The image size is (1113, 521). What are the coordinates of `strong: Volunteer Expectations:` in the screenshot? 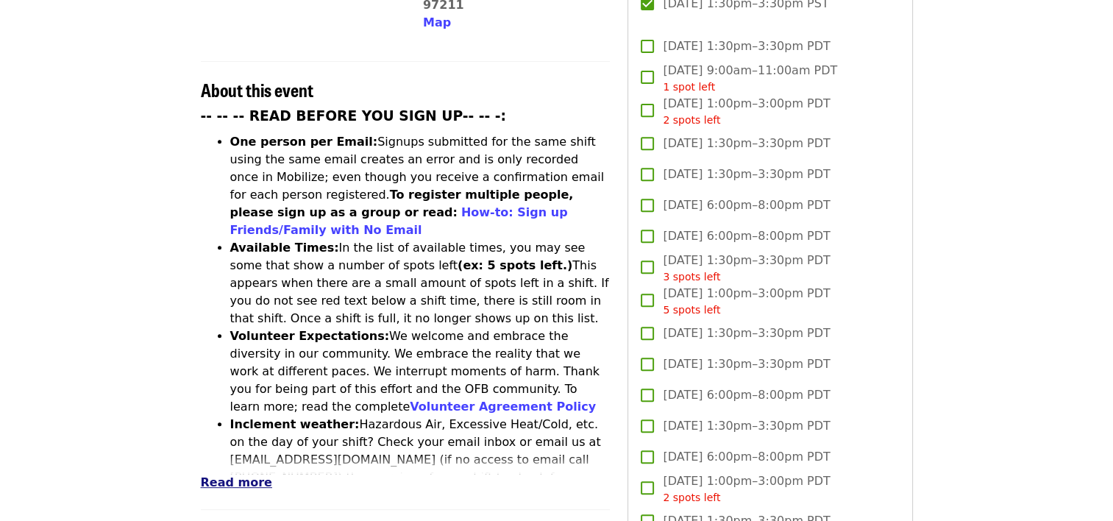 It's located at (310, 336).